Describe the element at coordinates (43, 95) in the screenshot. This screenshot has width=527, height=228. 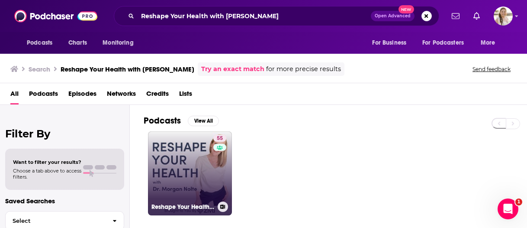
I see `a: Podcasts` at that location.